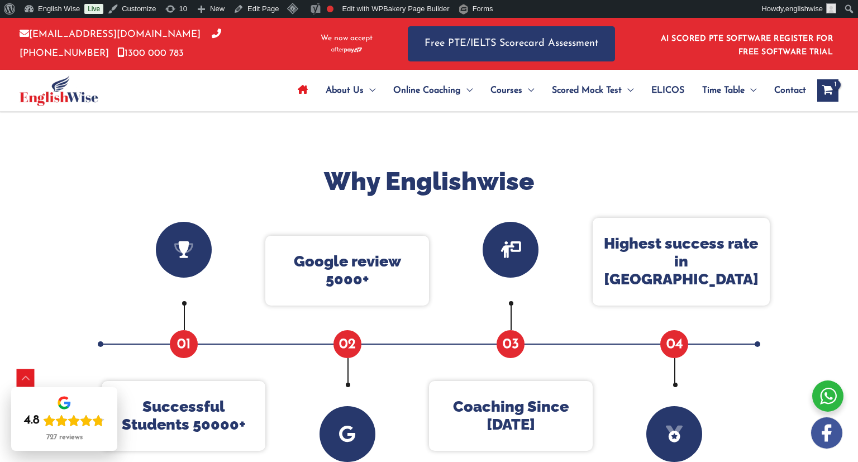 The height and width of the screenshot is (462, 858). Describe the element at coordinates (785, 90) in the screenshot. I see `a: Contact` at that location.